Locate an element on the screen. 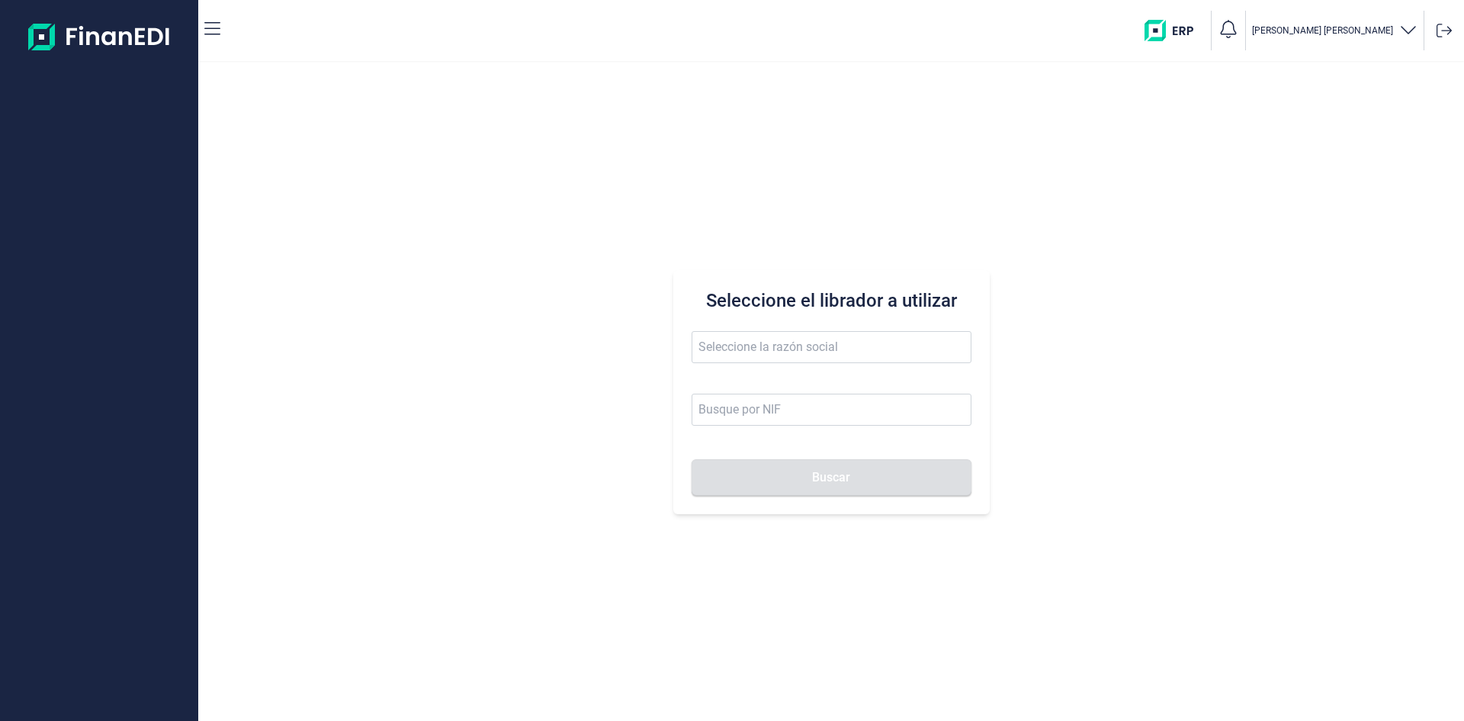  h3: Seleccione el librador a utilizar is located at coordinates (831, 300).